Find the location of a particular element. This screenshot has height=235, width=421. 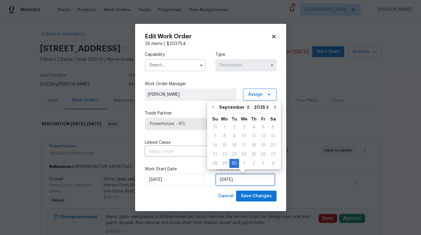

div: 23 is located at coordinates (234, 155).